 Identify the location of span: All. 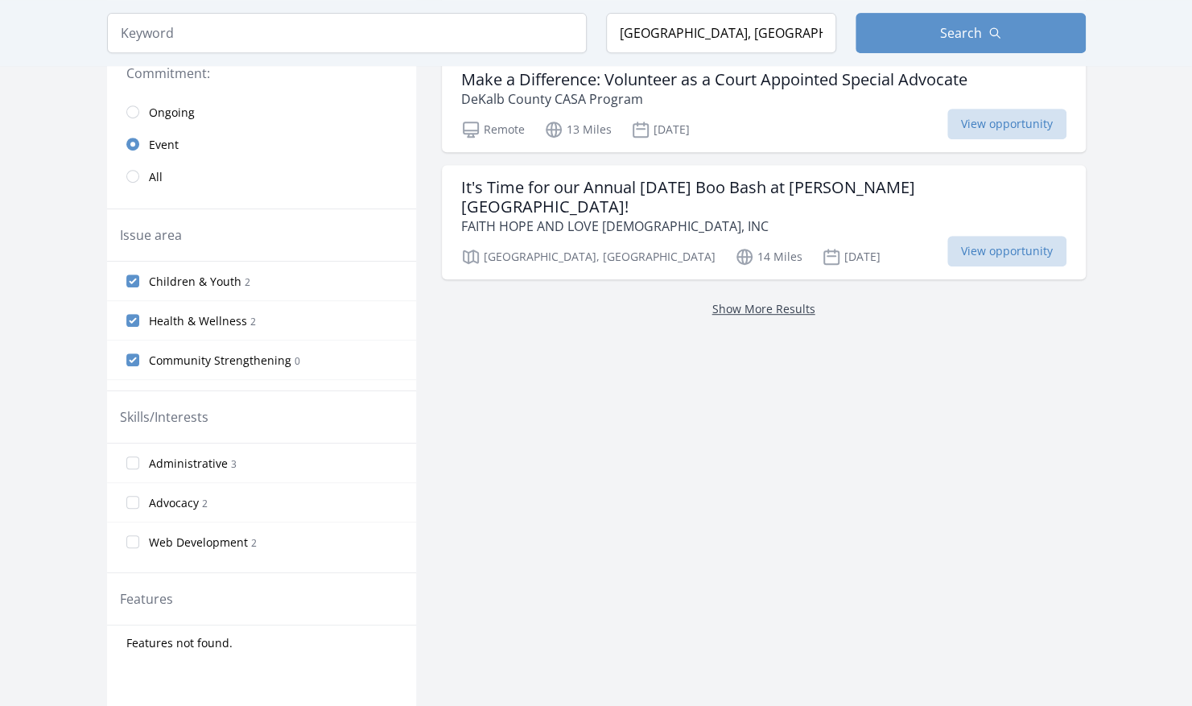
(155, 177).